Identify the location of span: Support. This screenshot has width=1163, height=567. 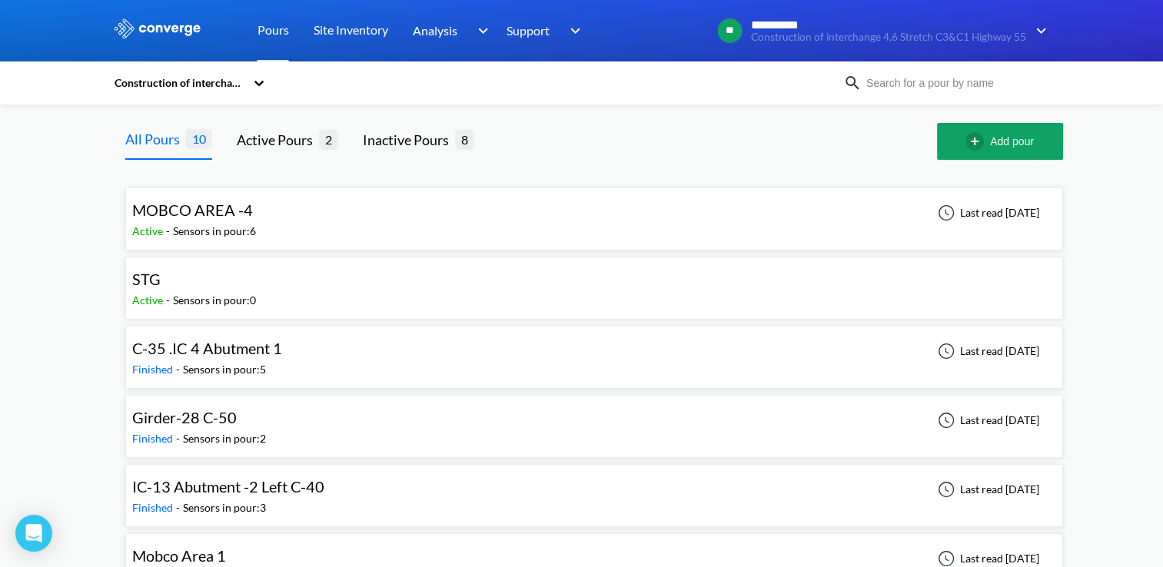
(528, 30).